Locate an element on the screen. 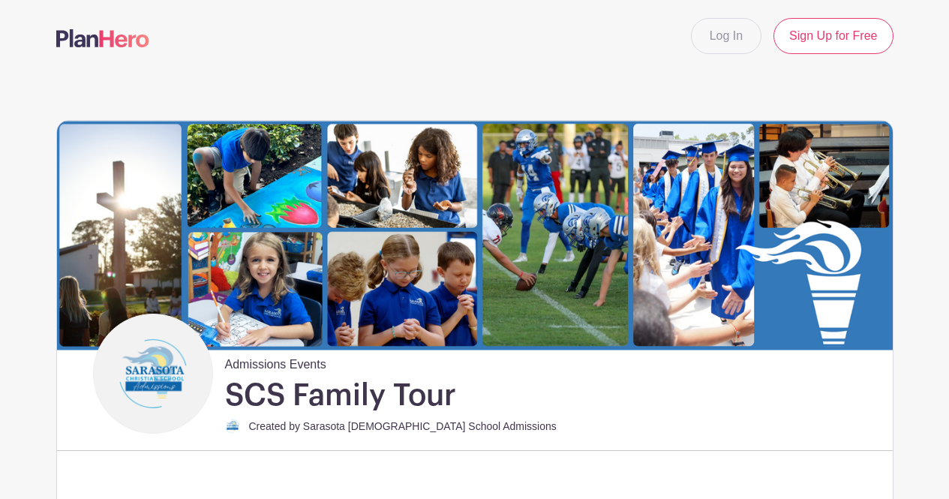 This screenshot has width=949, height=499. img: Admisions%20Logo.png is located at coordinates (233, 426).